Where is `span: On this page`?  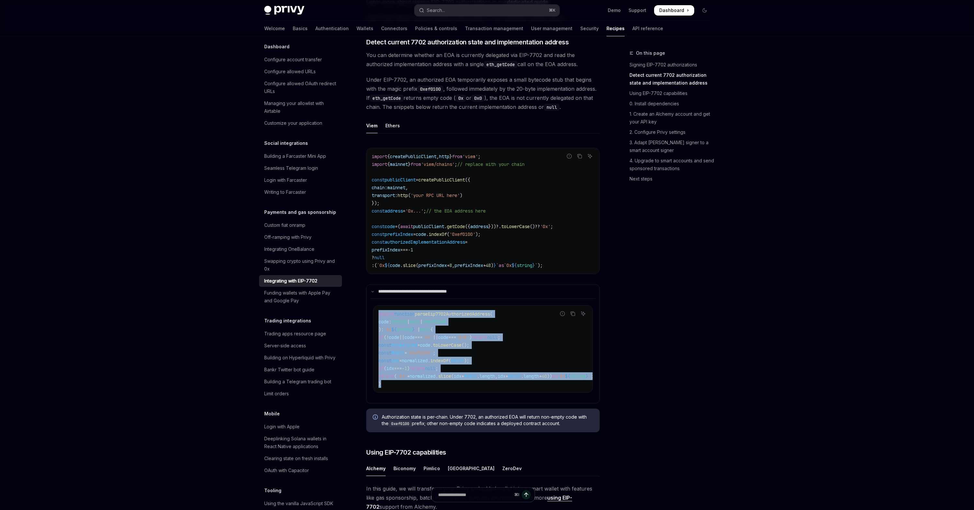 span: On this page is located at coordinates (651, 53).